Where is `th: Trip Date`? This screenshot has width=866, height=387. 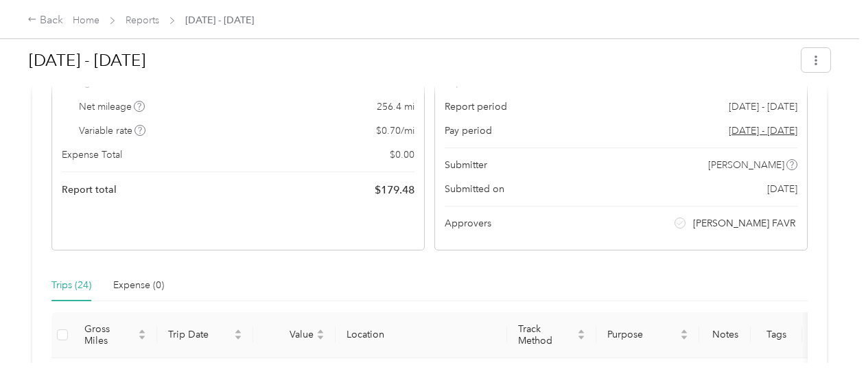
th: Trip Date is located at coordinates (205, 335).